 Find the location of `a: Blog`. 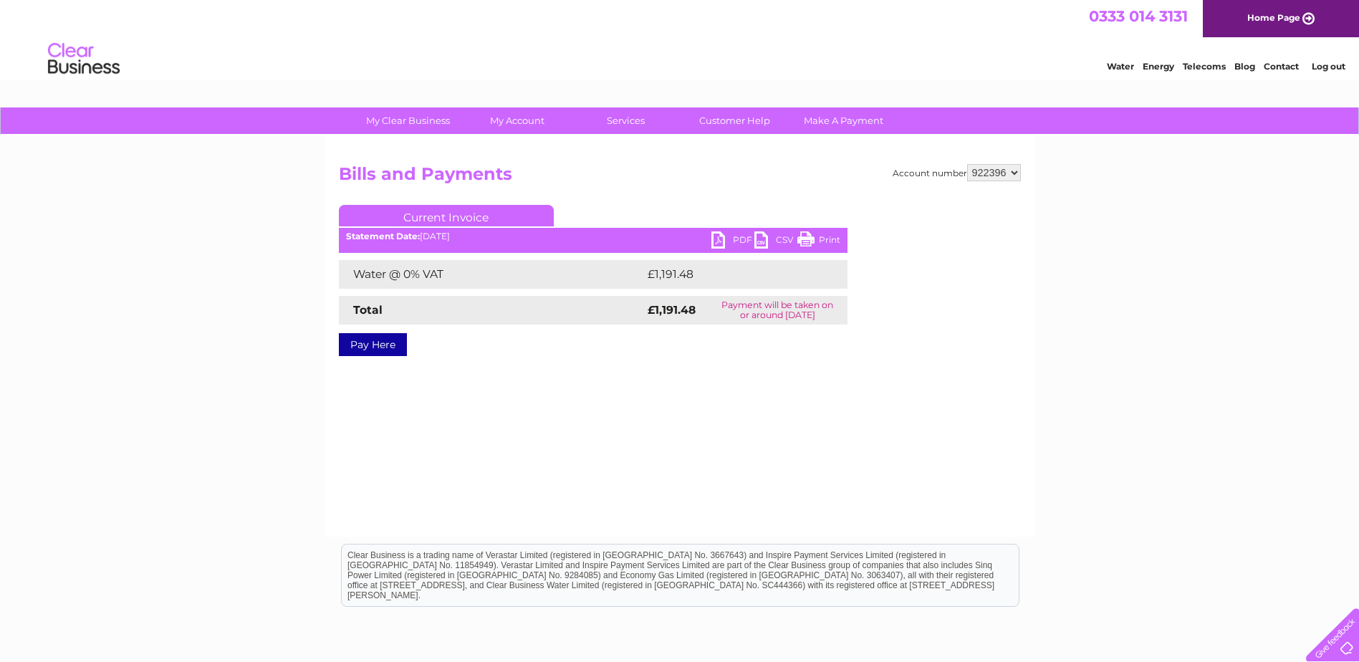

a: Blog is located at coordinates (1244, 66).